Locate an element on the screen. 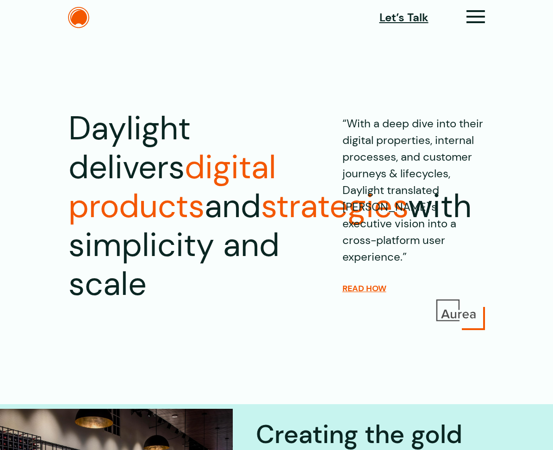 This screenshot has height=450, width=553. span: Let’s Talk is located at coordinates (404, 18).